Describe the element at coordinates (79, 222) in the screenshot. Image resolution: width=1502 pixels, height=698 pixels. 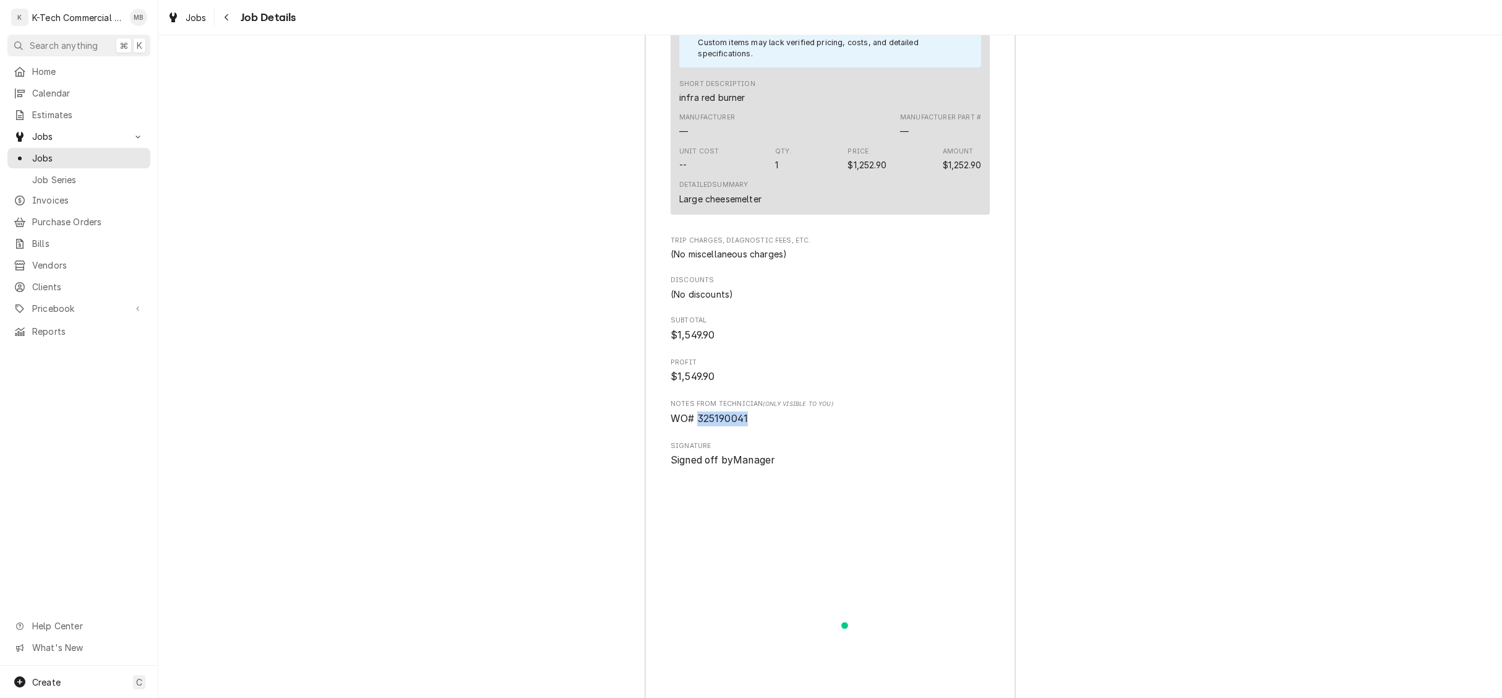
I see `a: Purchase Orders` at that location.